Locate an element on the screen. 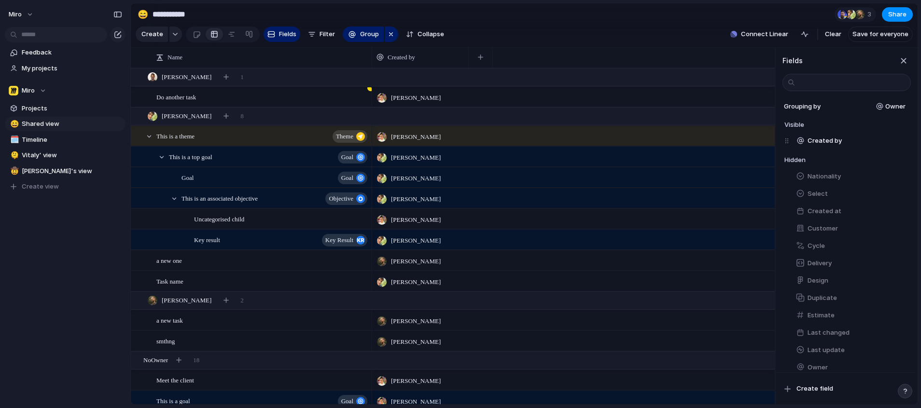 The width and height of the screenshot is (921, 408). button: Grouping byOwner is located at coordinates (846, 107).